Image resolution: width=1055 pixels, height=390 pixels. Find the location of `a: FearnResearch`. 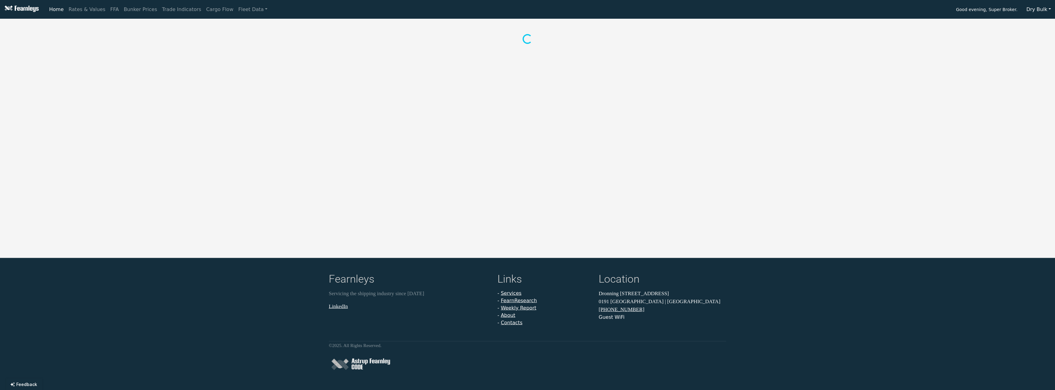

a: FearnResearch is located at coordinates (519, 300).